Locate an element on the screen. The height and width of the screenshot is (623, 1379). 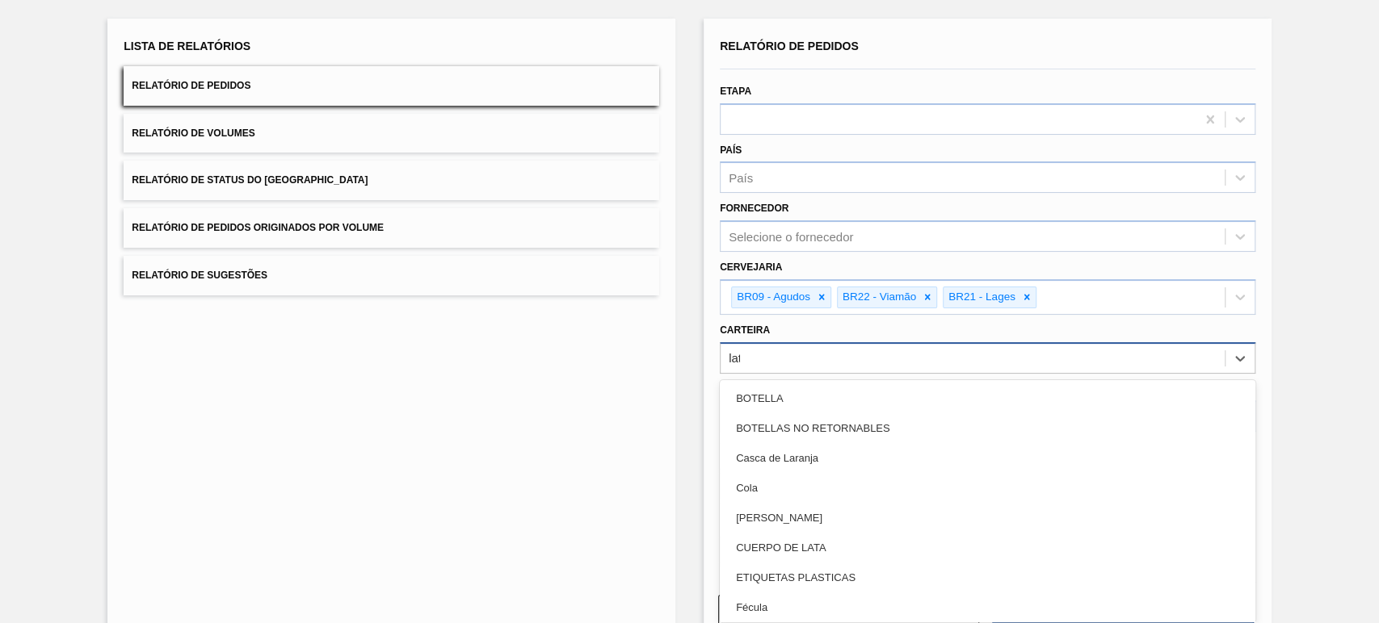
label: Fornecedor is located at coordinates (753, 208).